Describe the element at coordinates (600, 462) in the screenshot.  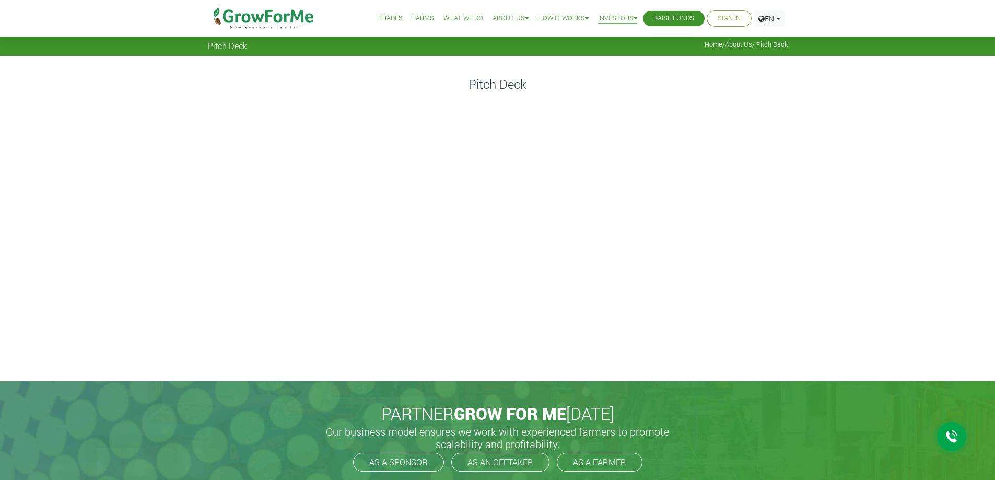
I see `a: AS A FARMER` at that location.